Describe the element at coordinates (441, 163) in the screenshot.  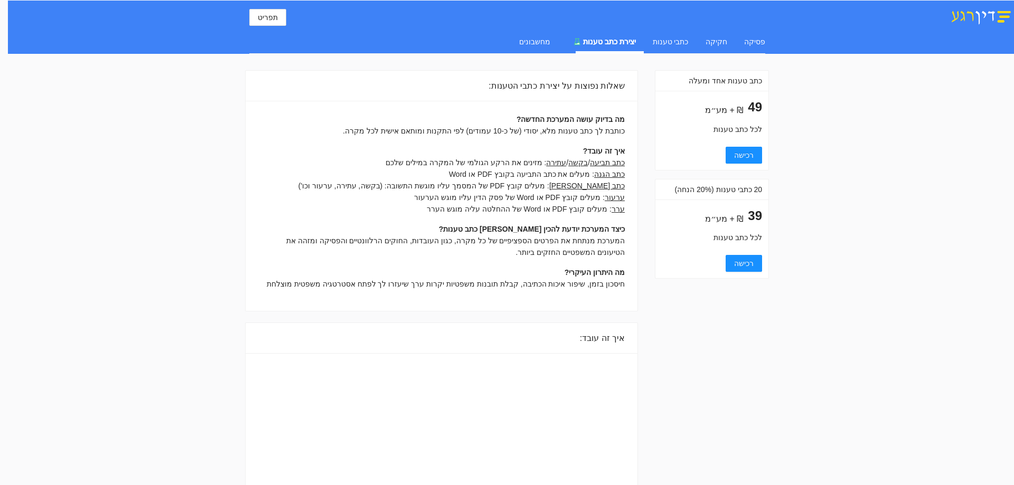
I see `div: / / : מזינים את הרקע הגולמי של המקרה במילים שלכם` at that location.